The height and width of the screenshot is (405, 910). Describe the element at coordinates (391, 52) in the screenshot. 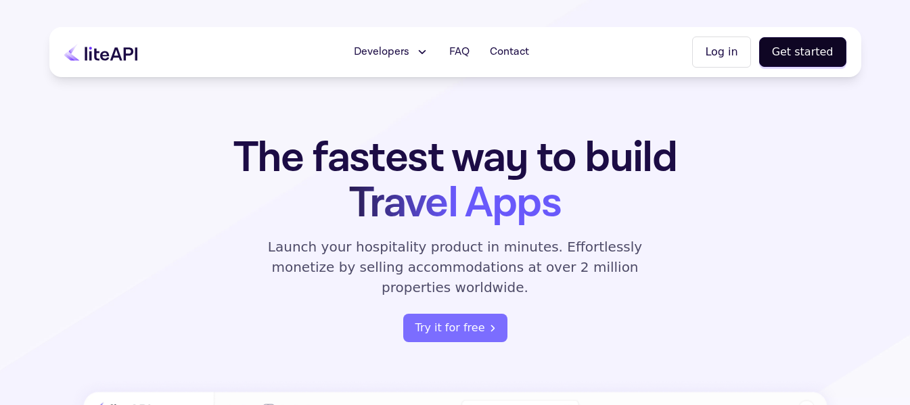

I see `button: Developers` at that location.